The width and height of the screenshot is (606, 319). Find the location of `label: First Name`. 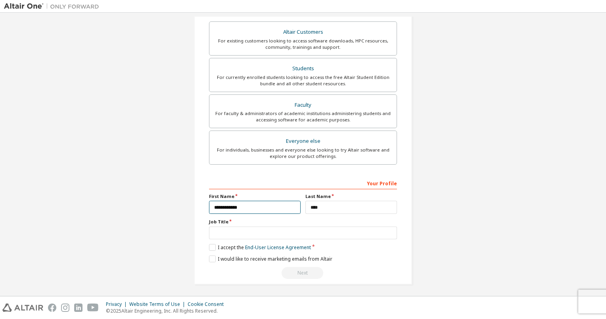

label: First Name is located at coordinates (255, 196).